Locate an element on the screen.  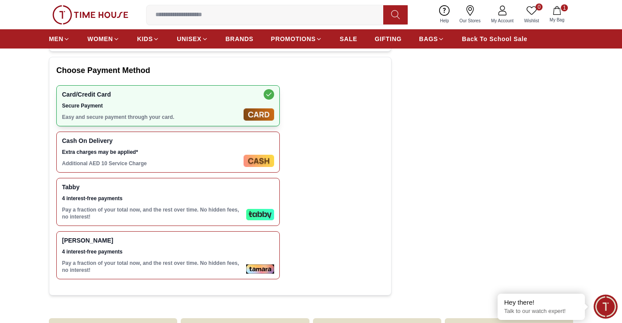
span: 0 is located at coordinates (539, 7).